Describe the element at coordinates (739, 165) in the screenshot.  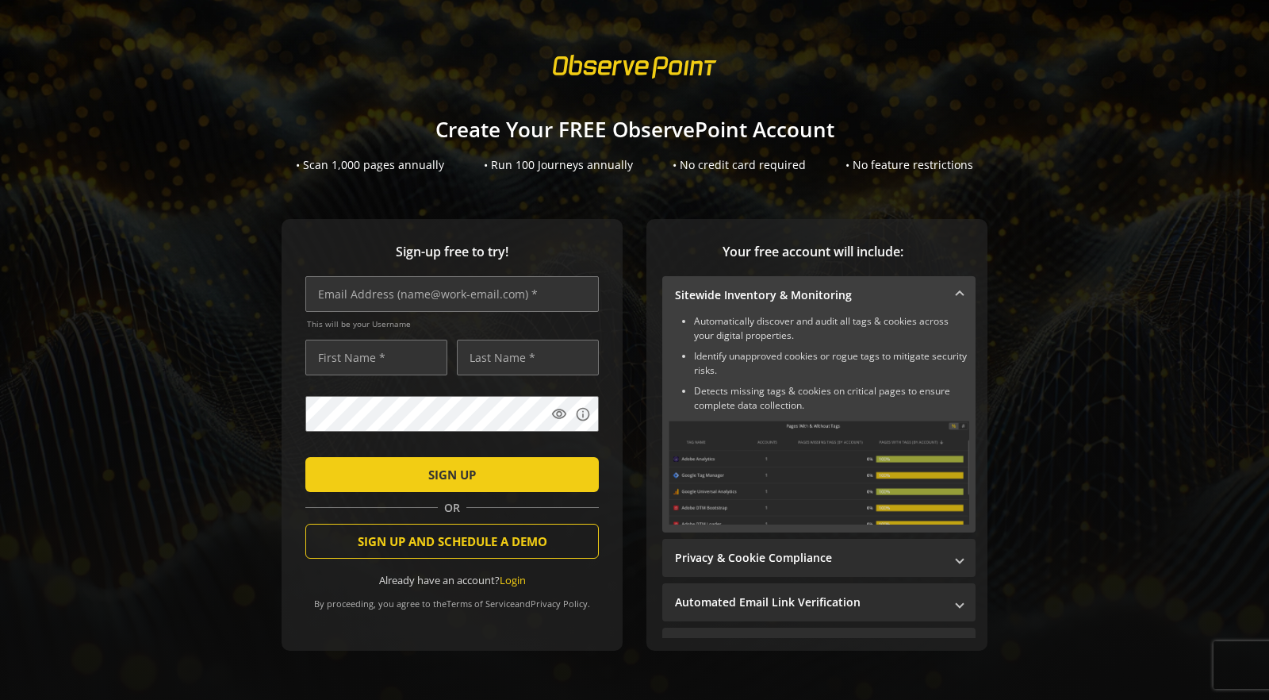
I see `div: • No credit card required` at that location.